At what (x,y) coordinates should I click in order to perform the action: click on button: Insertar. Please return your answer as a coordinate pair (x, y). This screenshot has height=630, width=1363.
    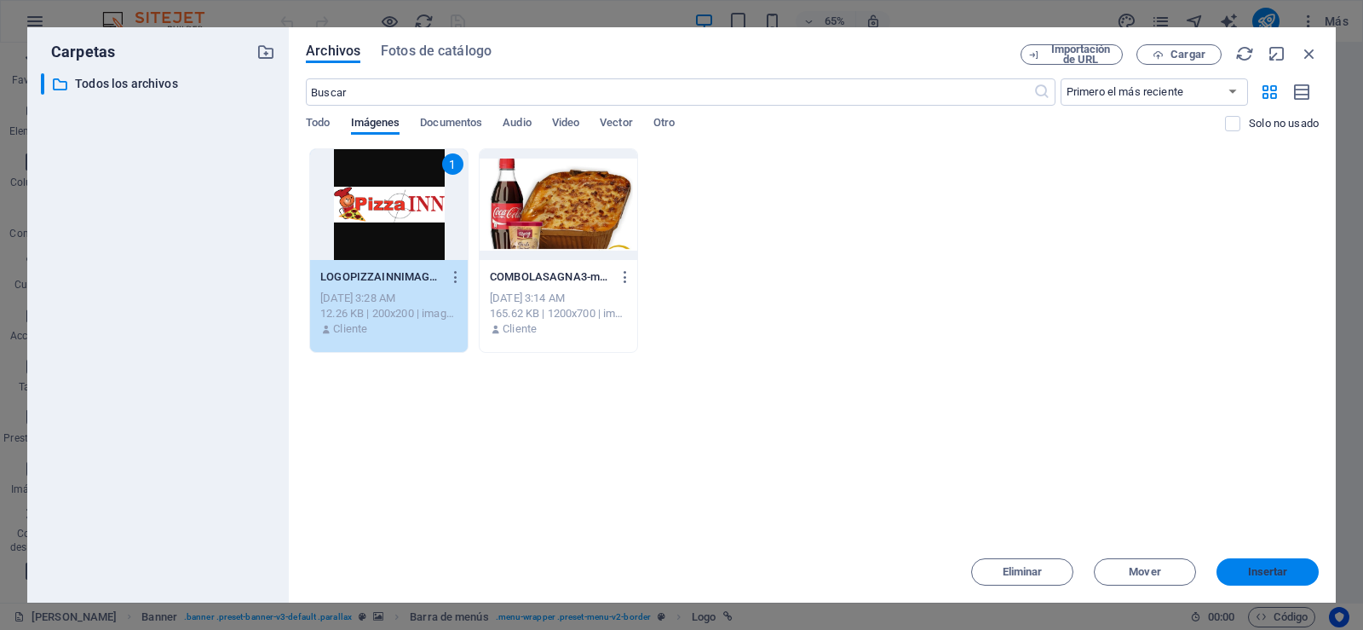
    Looking at the image, I should click on (1268, 572).